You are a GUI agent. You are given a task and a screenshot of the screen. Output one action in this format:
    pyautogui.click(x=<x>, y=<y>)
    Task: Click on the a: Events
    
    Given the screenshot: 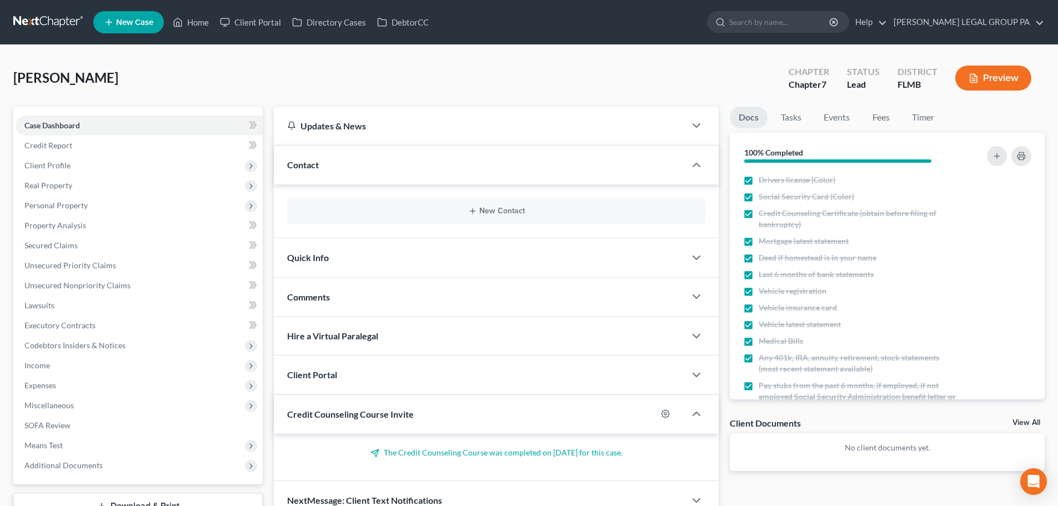 What is the action you would take?
    pyautogui.click(x=836, y=117)
    